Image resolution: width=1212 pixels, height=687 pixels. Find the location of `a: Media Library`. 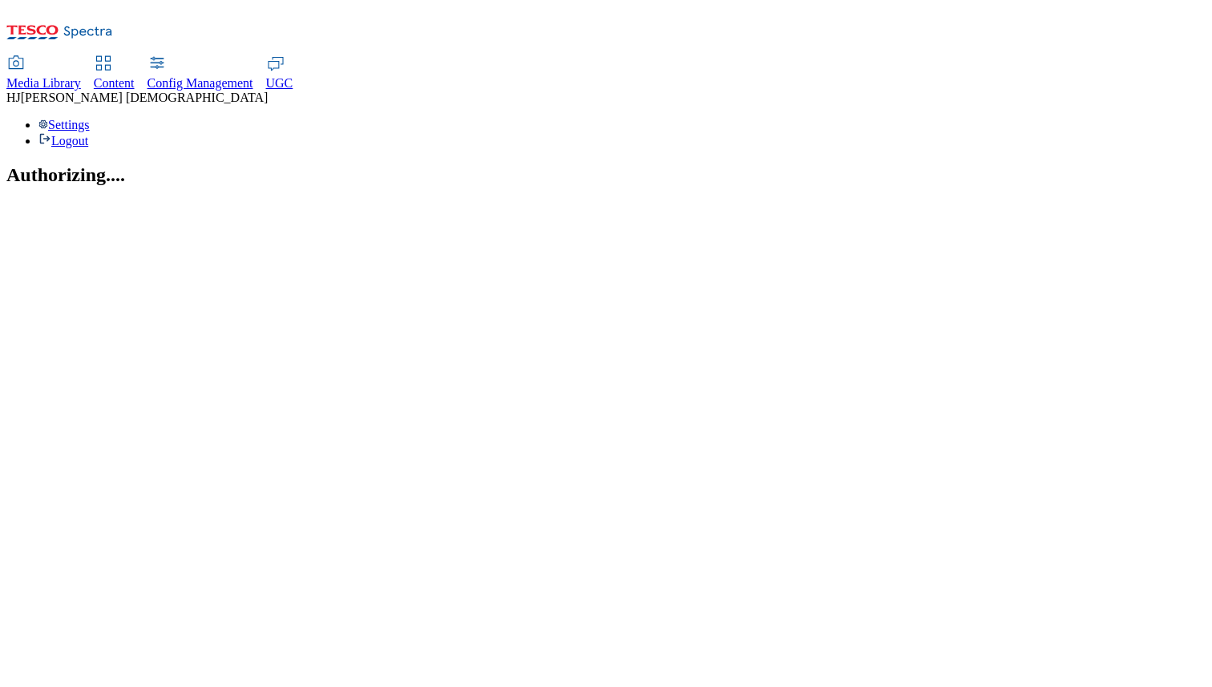

a: Media Library is located at coordinates (43, 74).